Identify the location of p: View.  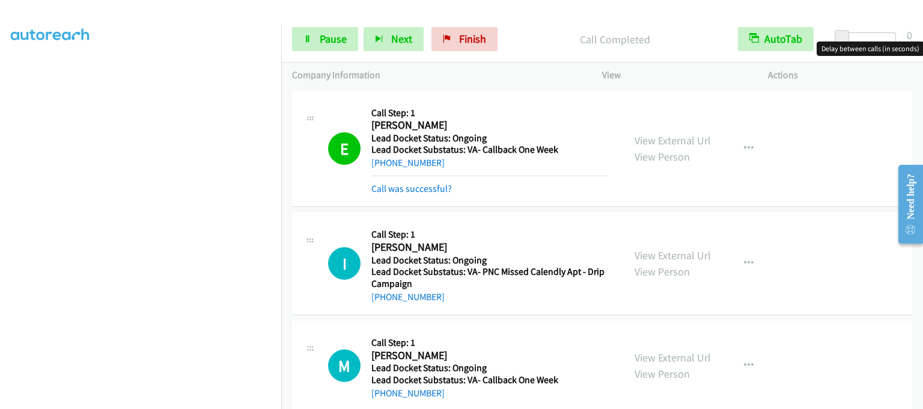
(674, 75).